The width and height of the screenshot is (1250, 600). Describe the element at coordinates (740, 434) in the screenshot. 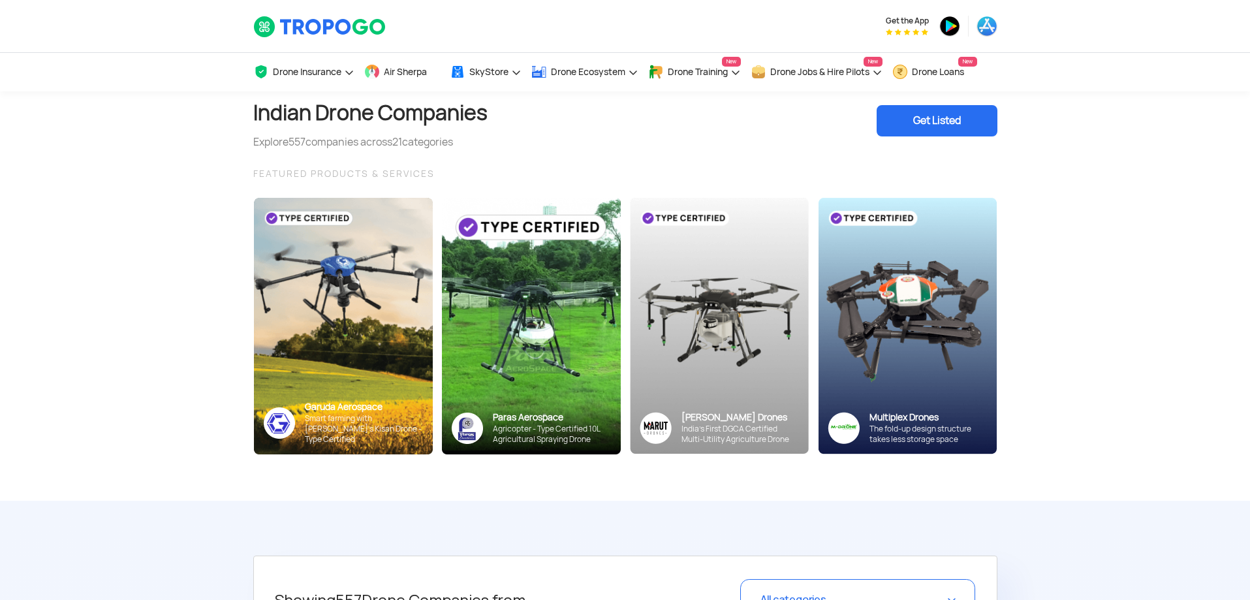

I see `div: India’s First DGCA Certified Multi-Utility Agriculture Drone` at that location.